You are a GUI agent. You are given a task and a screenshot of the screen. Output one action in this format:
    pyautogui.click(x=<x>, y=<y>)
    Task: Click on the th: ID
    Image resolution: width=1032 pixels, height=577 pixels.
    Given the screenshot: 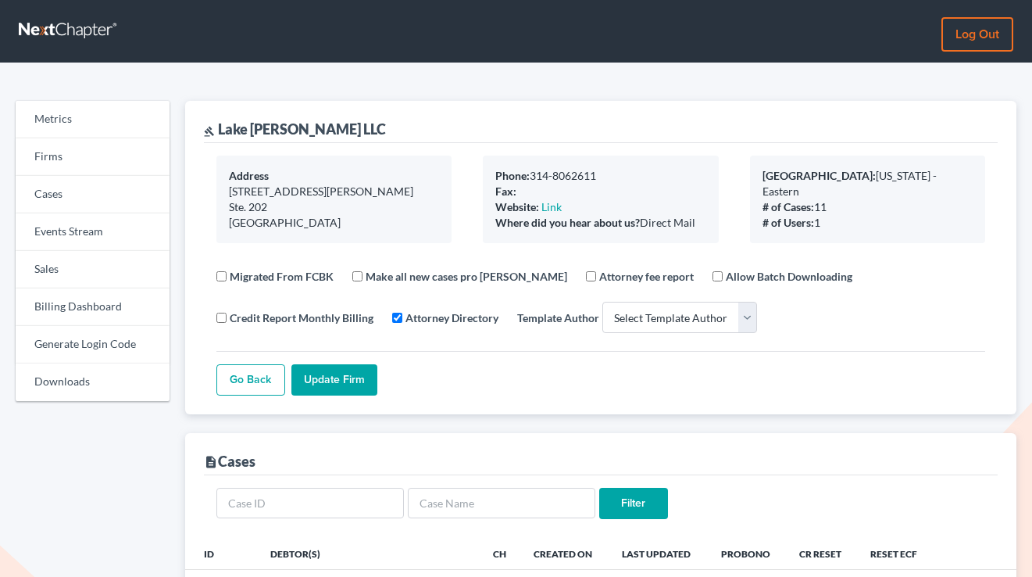 What is the action you would take?
    pyautogui.click(x=221, y=553)
    